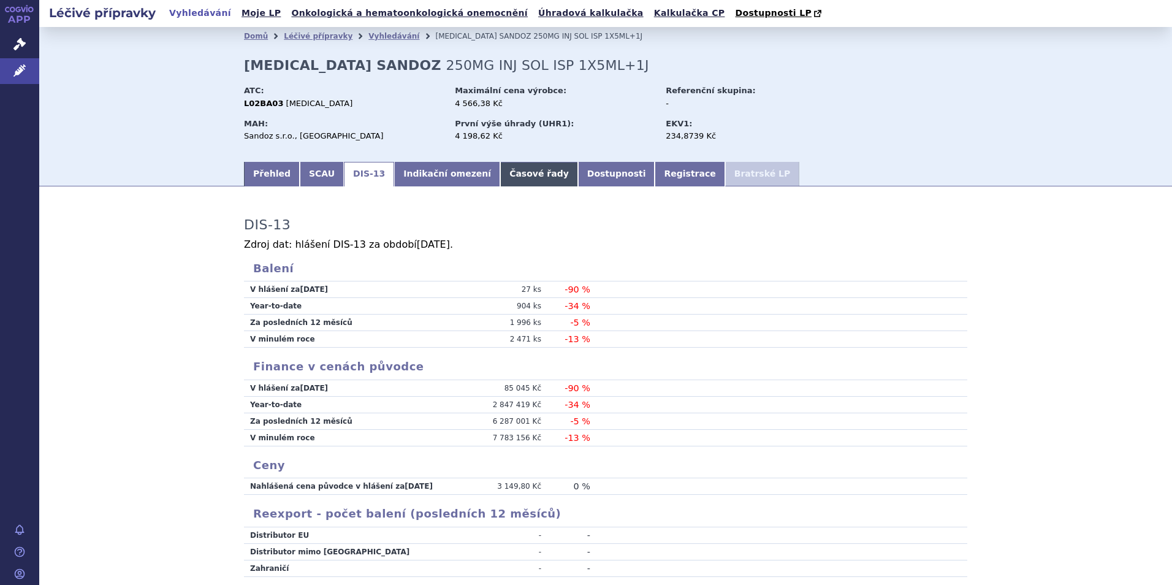 Image resolution: width=1172 pixels, height=585 pixels. Describe the element at coordinates (514, 123) in the screenshot. I see `strong: První výše úhrady (UHR1):` at that location.